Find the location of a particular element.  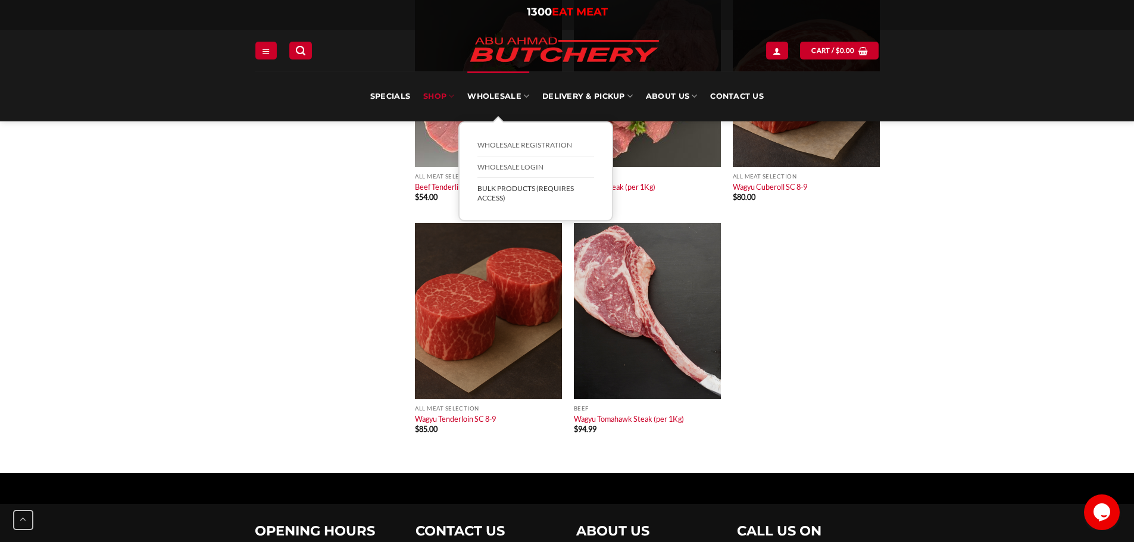

a: Menu is located at coordinates (266, 50).